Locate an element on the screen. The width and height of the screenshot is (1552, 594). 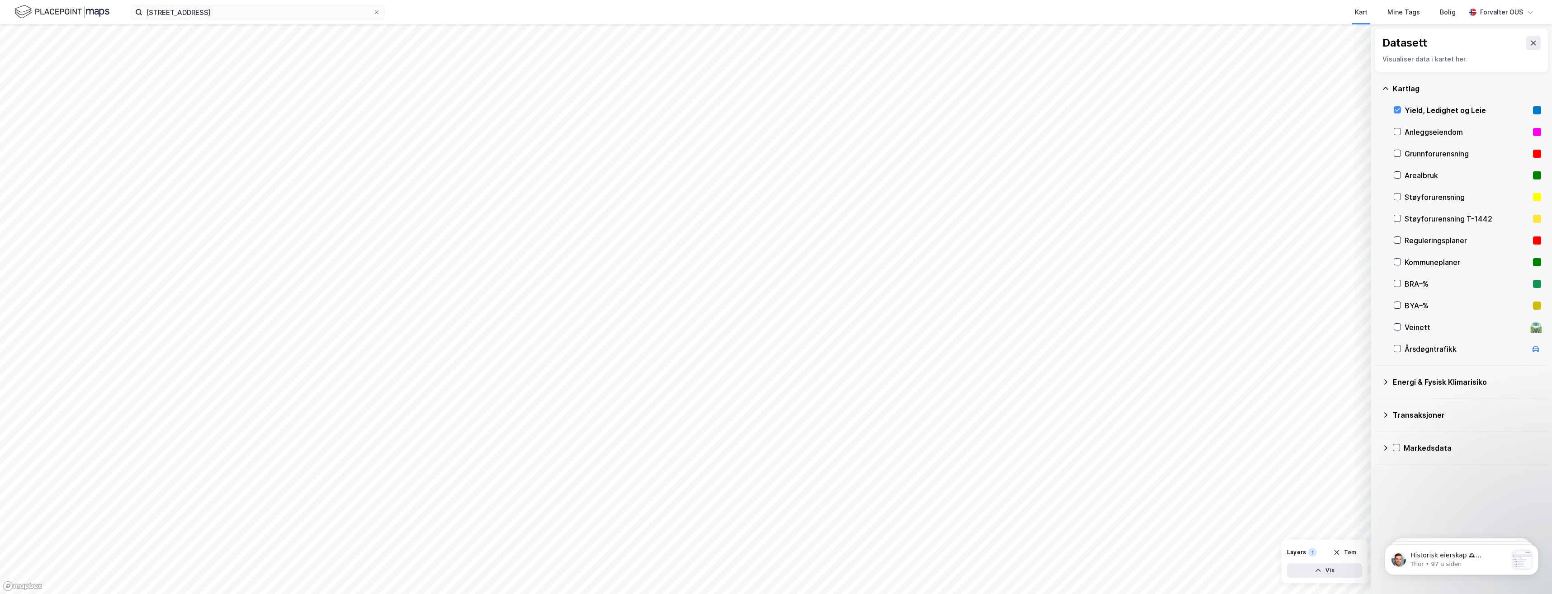
div: message notification from Thor, 97 u siden. Historisk eierskap 🕰 Sidepanelet har fått en liten op... is located at coordinates (90, 33).